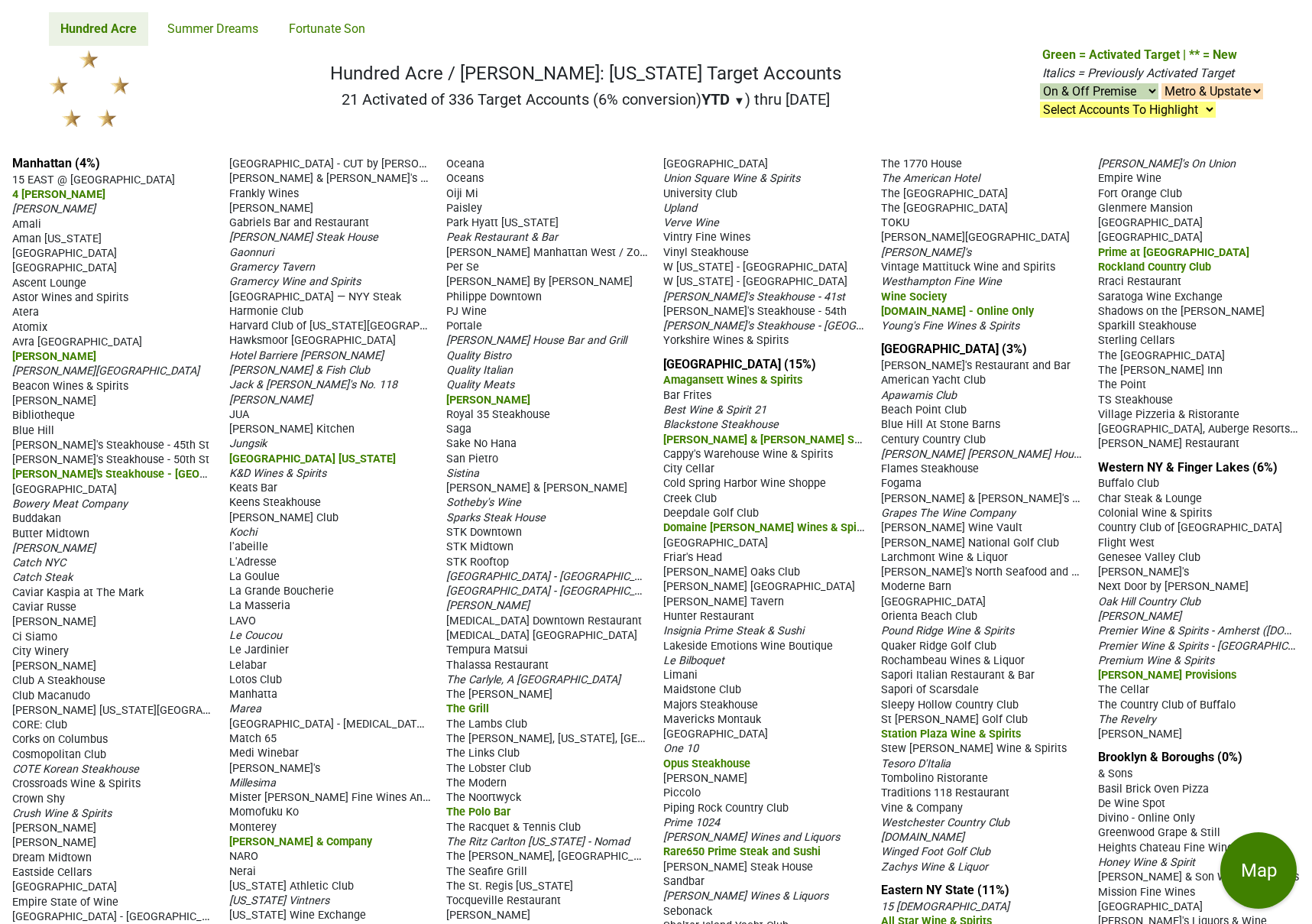 The height and width of the screenshot is (924, 1312). What do you see at coordinates (253, 694) in the screenshot?
I see `span: Manhatta` at bounding box center [253, 694].